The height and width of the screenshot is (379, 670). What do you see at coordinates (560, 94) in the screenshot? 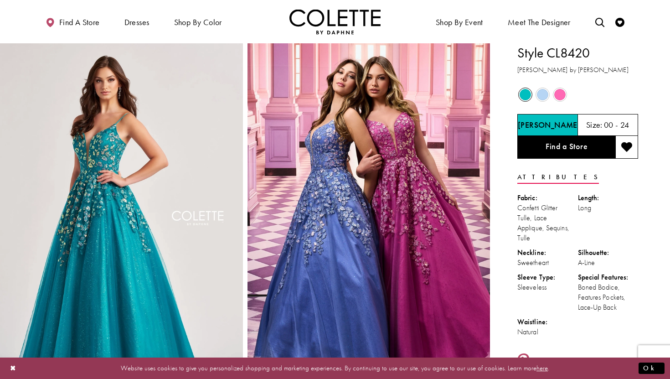
I see `div: Pink` at bounding box center [560, 94].